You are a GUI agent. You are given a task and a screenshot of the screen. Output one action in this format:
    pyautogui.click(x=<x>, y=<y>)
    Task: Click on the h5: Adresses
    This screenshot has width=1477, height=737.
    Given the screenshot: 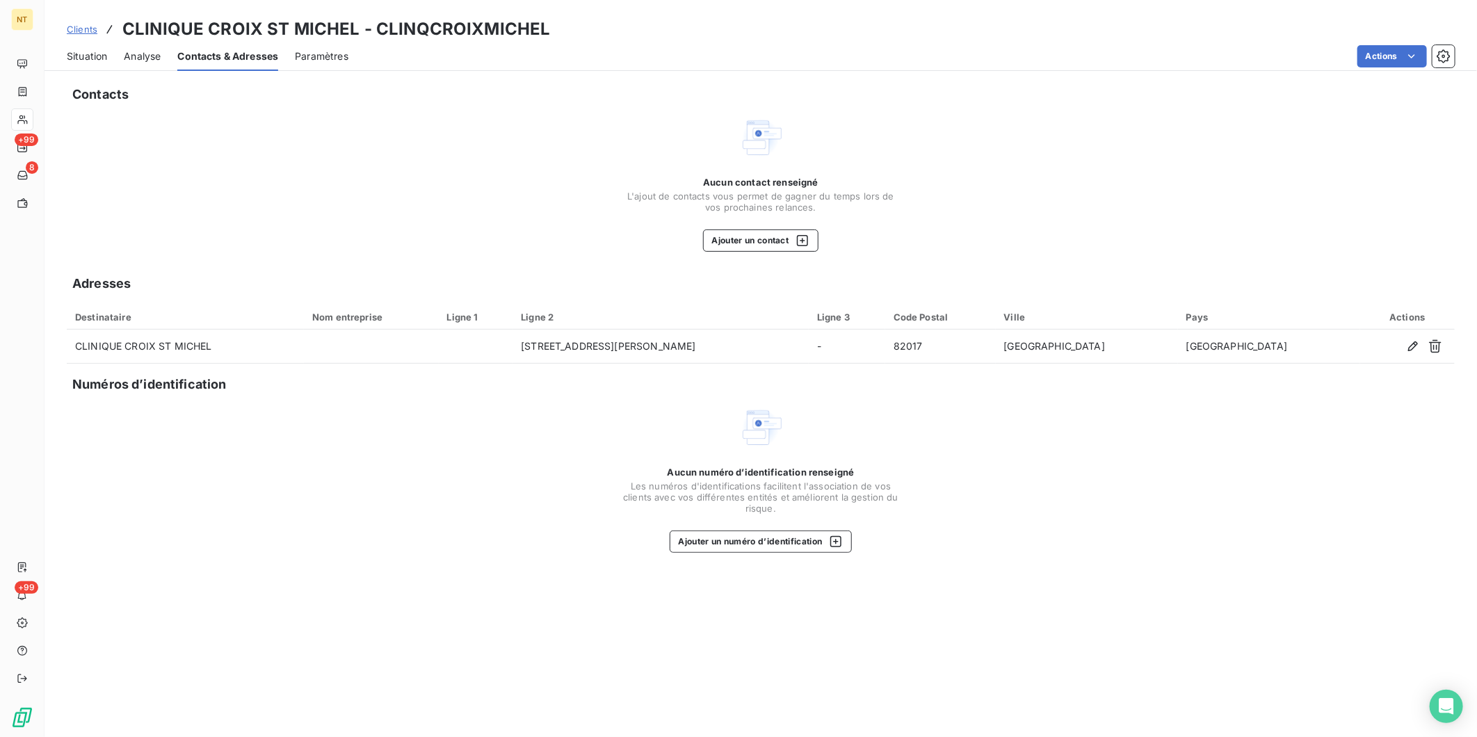 What is the action you would take?
    pyautogui.click(x=101, y=284)
    